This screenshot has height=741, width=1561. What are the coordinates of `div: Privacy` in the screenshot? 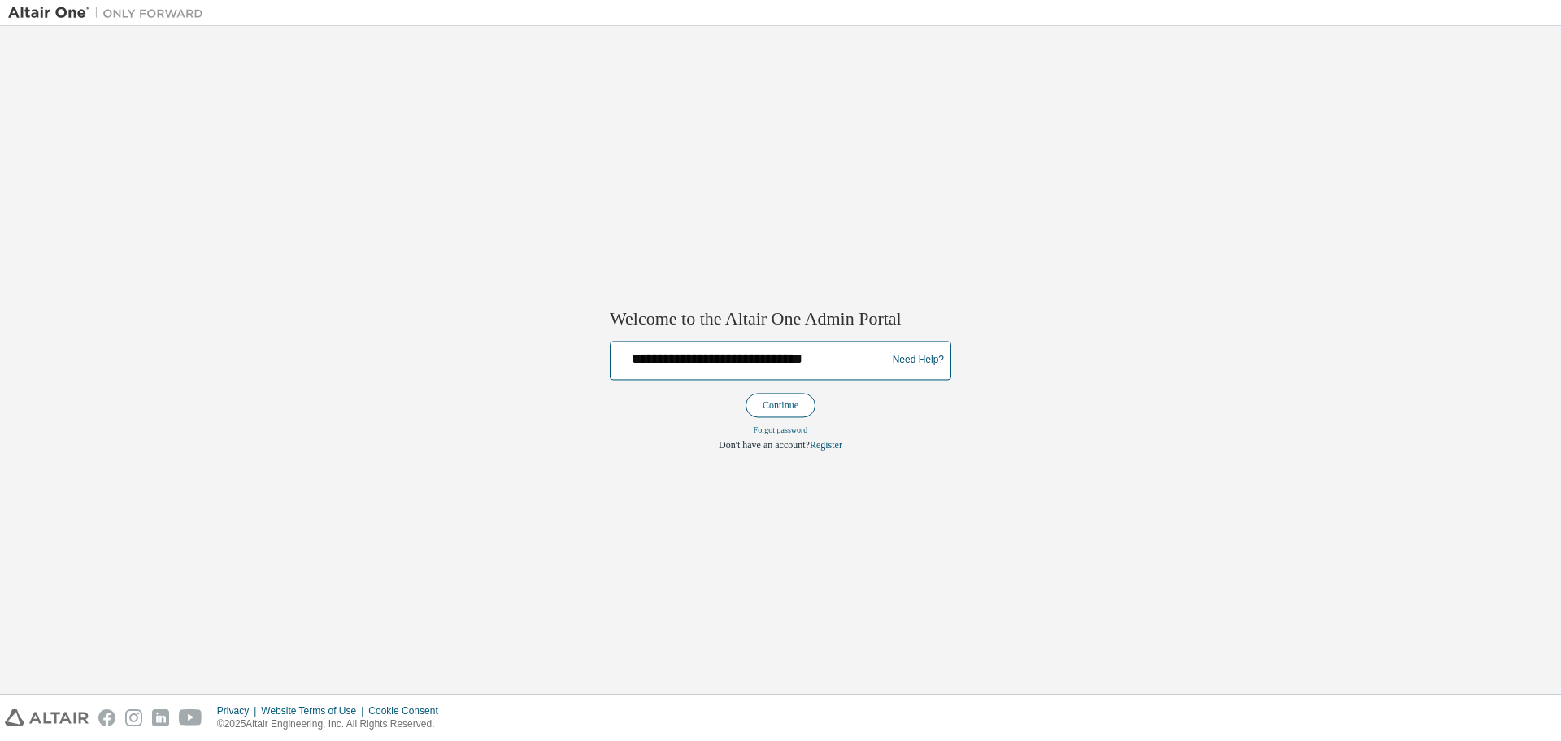 It's located at (239, 711).